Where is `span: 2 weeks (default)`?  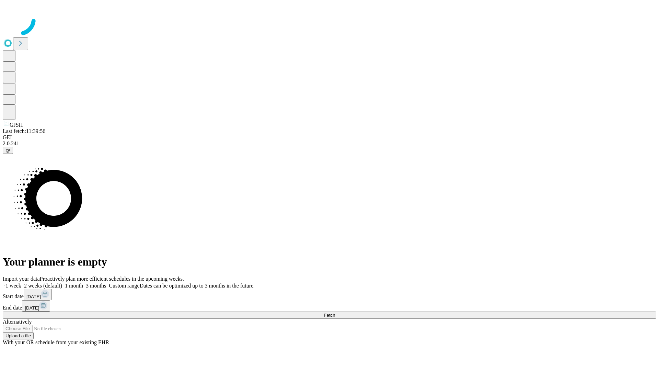 span: 2 weeks (default) is located at coordinates (43, 285).